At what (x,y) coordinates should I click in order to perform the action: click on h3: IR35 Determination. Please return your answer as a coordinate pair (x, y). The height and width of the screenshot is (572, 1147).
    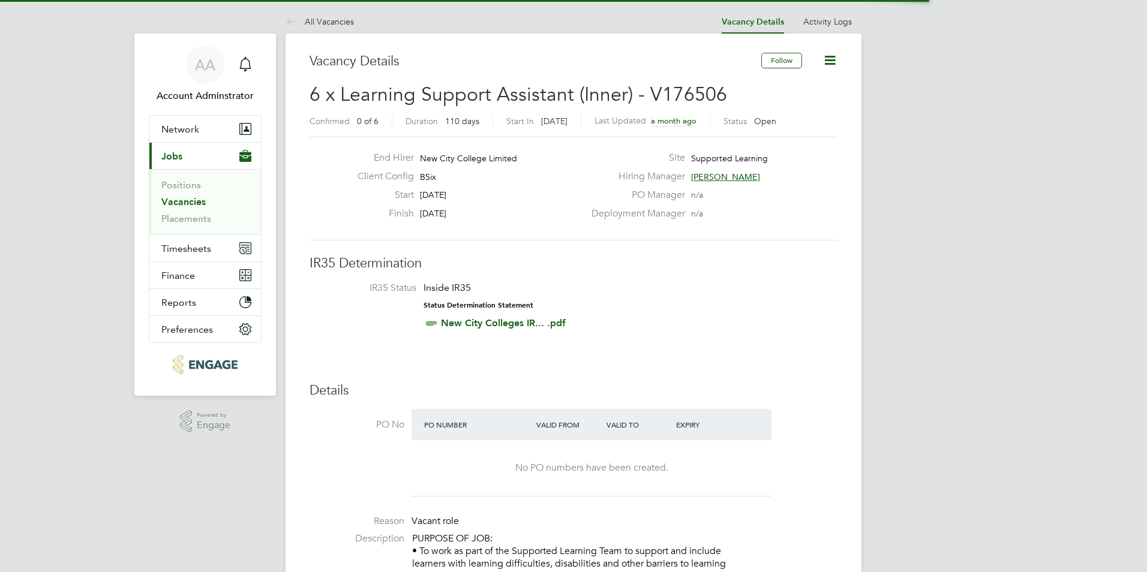
    Looking at the image, I should click on (574, 263).